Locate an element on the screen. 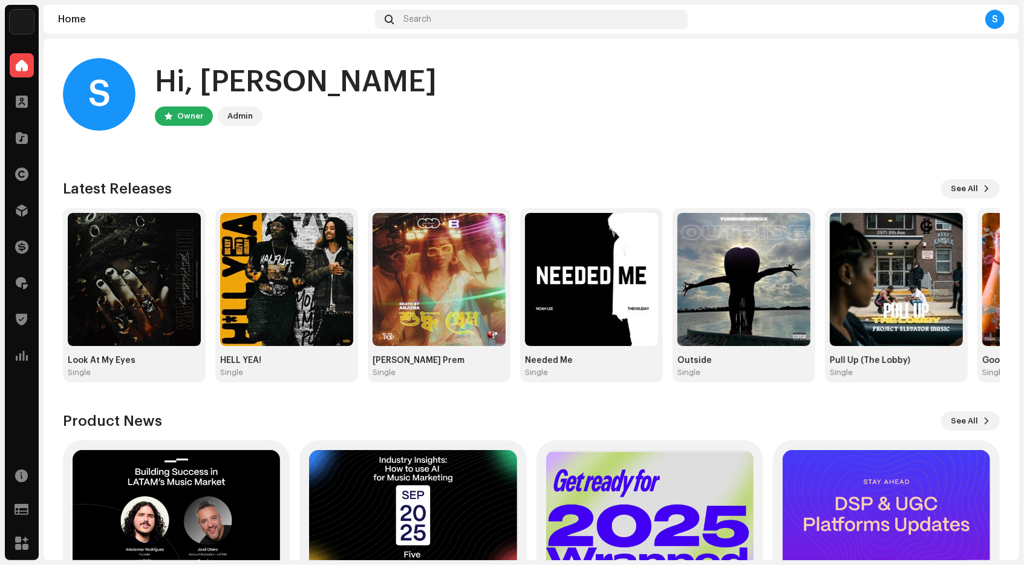 The width and height of the screenshot is (1024, 565). img: cf936a03-7bae-4c74-a836-d7cfbc66b4ca is located at coordinates (591, 279).